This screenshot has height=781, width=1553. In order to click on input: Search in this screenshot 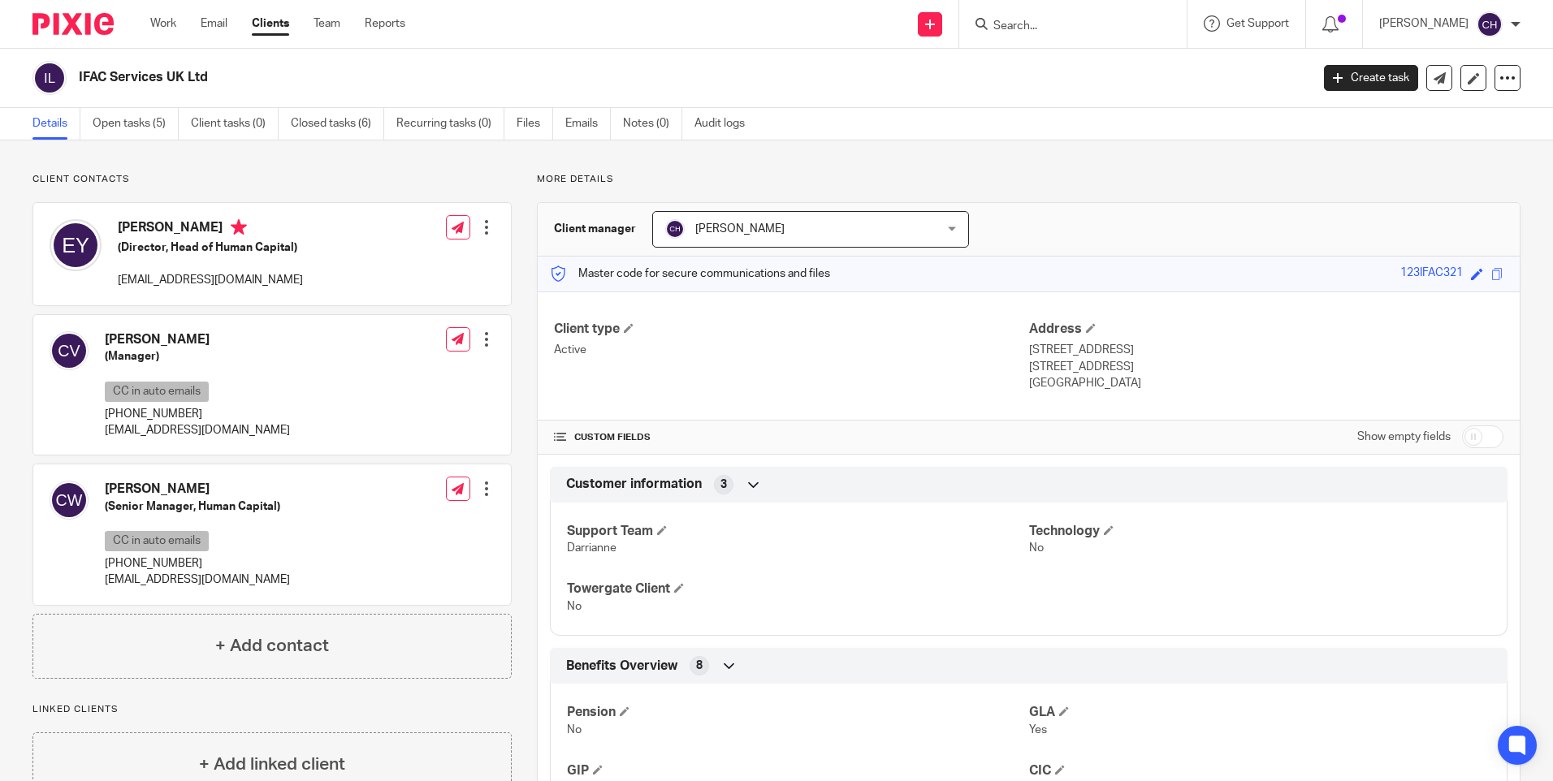, I will do `click(1065, 27)`.